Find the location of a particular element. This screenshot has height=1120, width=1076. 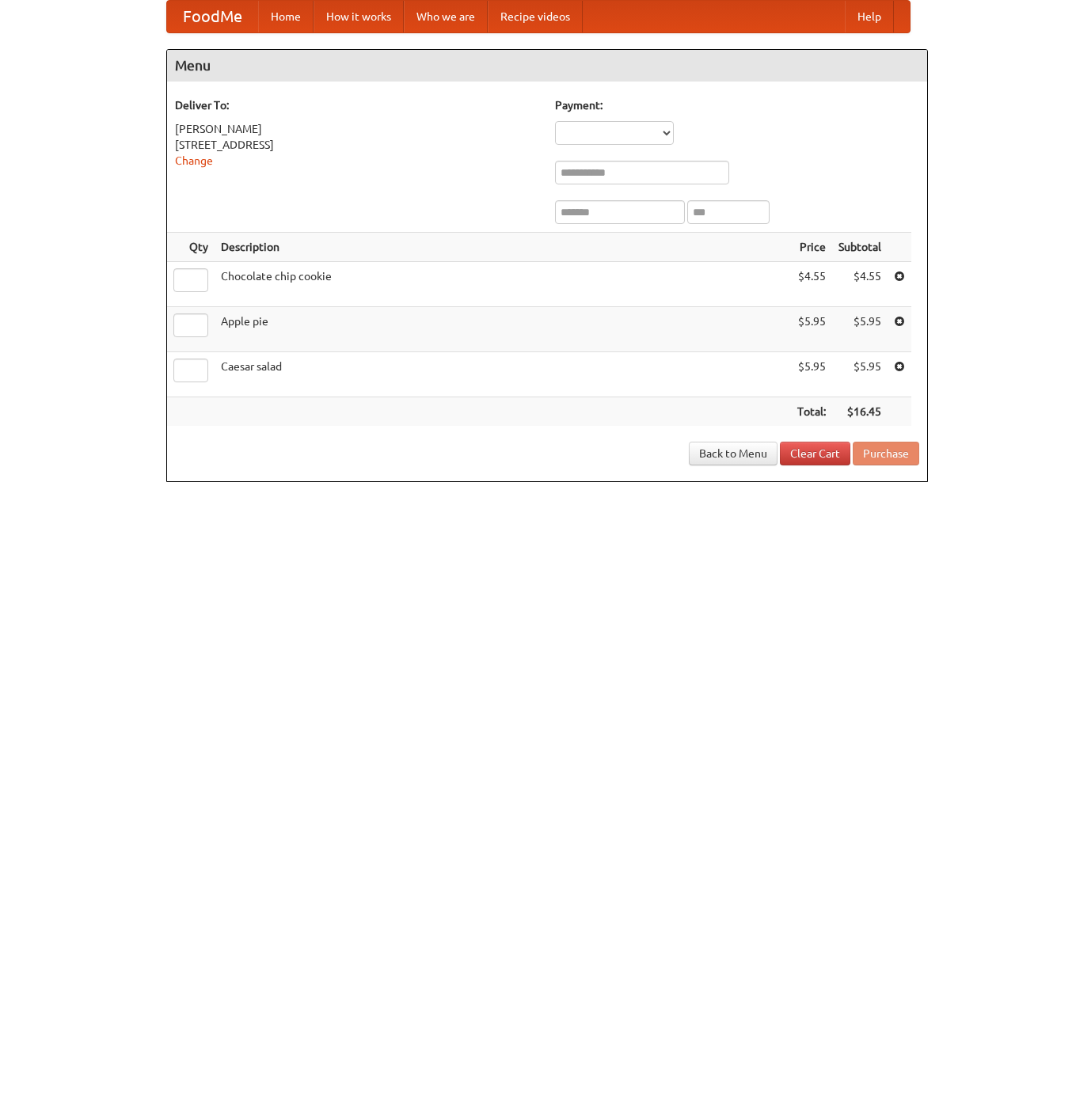

td: Caesar salad is located at coordinates (502, 374).